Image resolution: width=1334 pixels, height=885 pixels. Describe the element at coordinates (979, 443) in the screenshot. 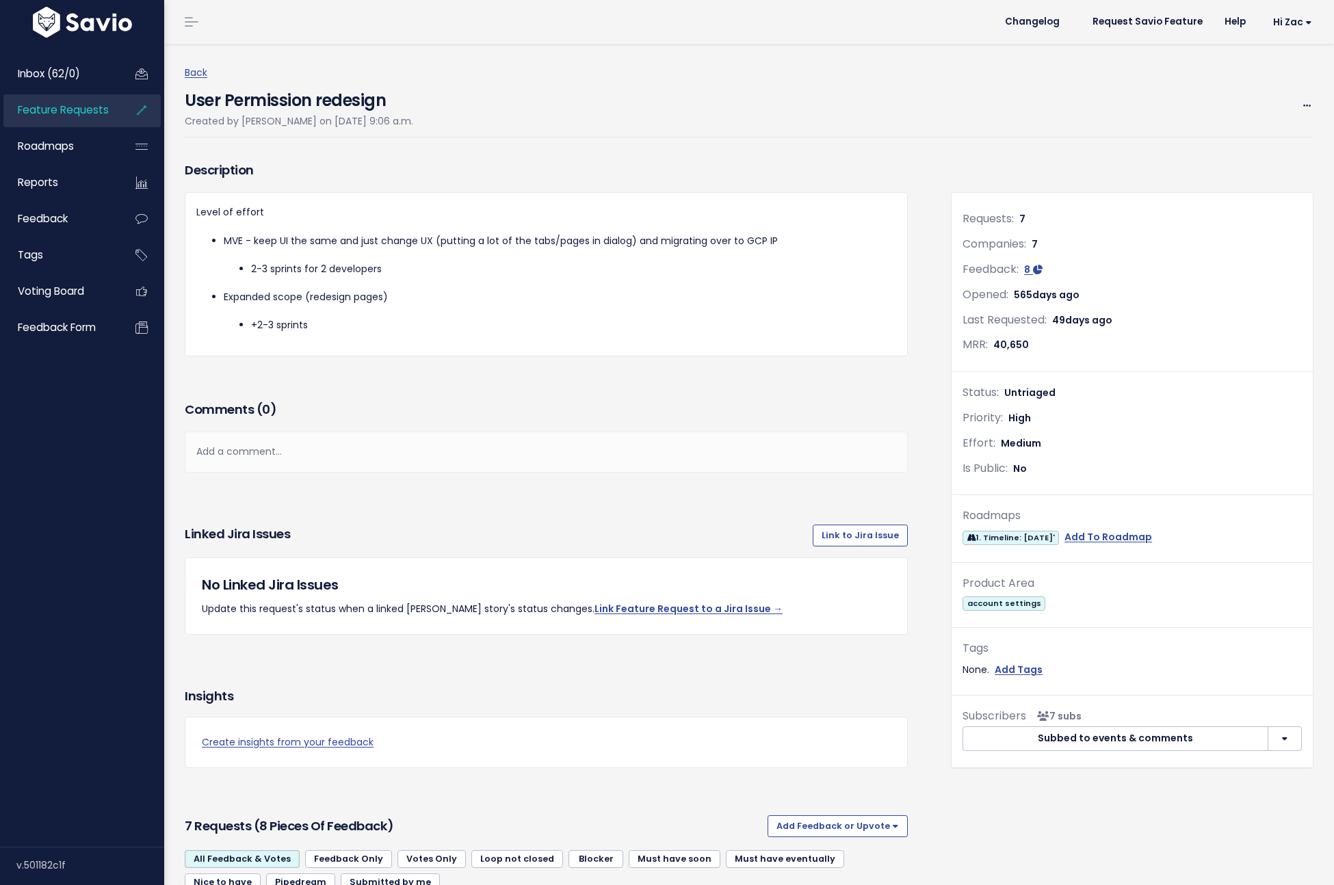

I see `span: Effort:` at that location.